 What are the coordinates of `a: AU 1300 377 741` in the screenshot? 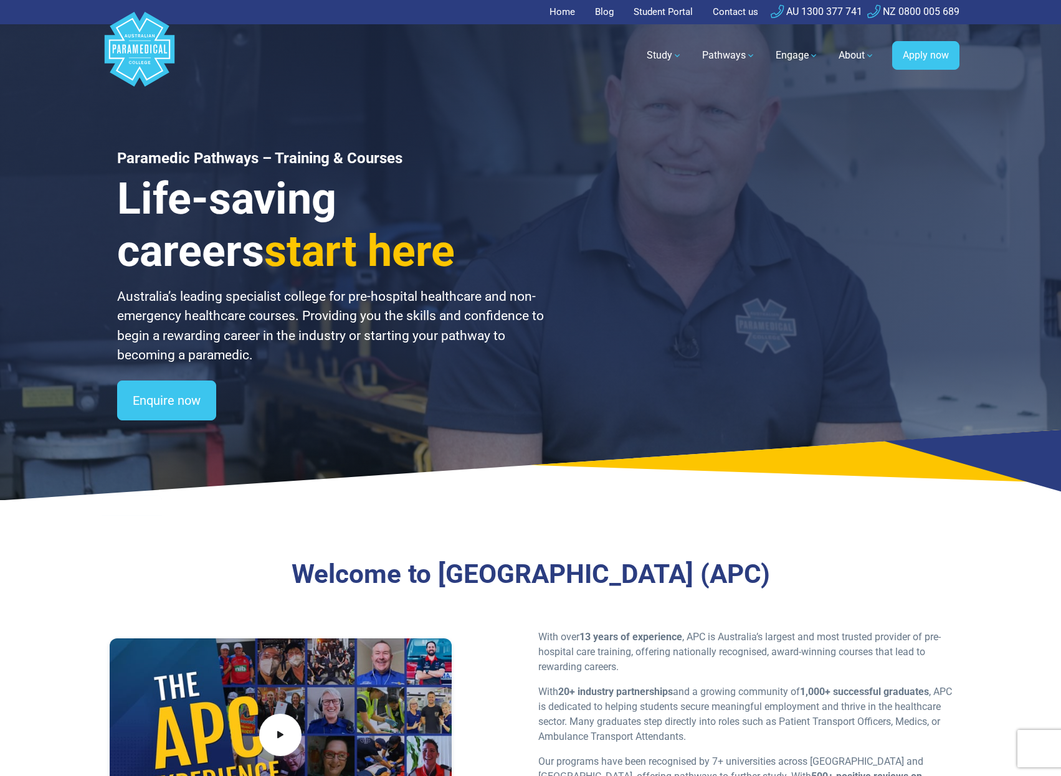 It's located at (816, 11).